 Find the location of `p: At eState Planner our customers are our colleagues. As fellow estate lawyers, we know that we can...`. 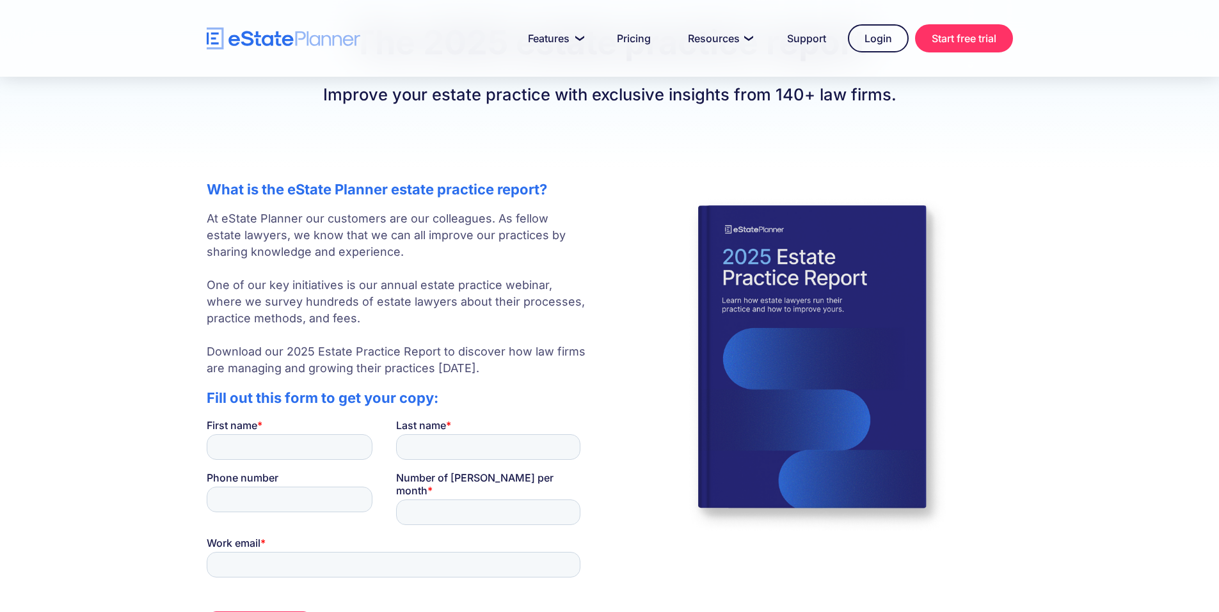

p: At eState Planner our customers are our colleagues. As fellow estate lawyers, we know that we can... is located at coordinates (396, 294).